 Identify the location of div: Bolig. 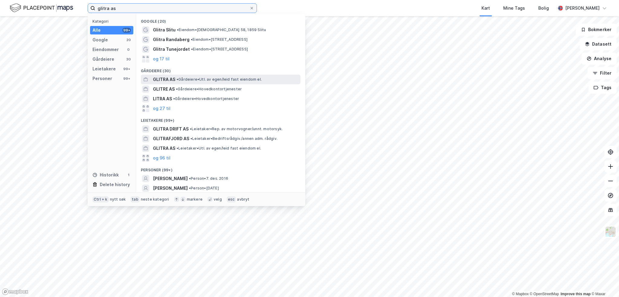
(544, 8).